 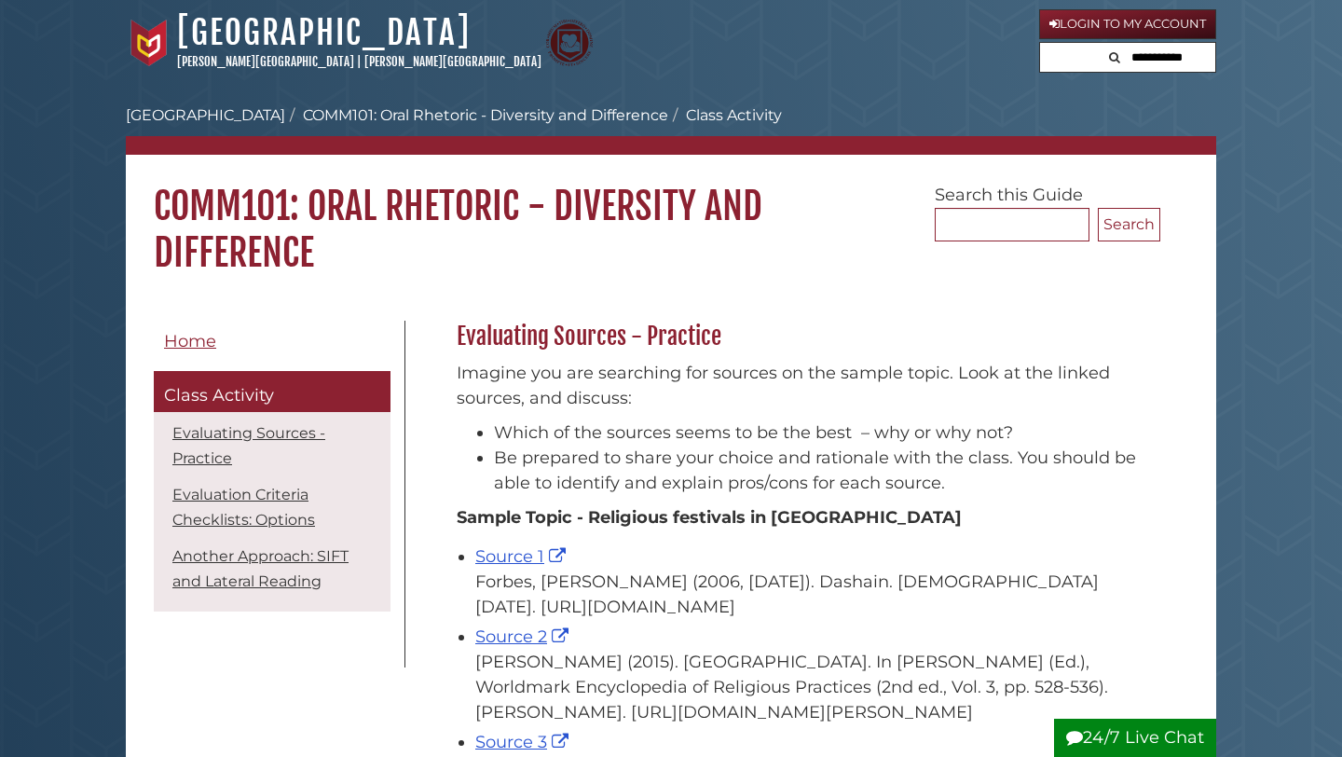 What do you see at coordinates (243, 507) in the screenshot?
I see `a: Evaluation Criteria Checklists: Options` at bounding box center [243, 507].